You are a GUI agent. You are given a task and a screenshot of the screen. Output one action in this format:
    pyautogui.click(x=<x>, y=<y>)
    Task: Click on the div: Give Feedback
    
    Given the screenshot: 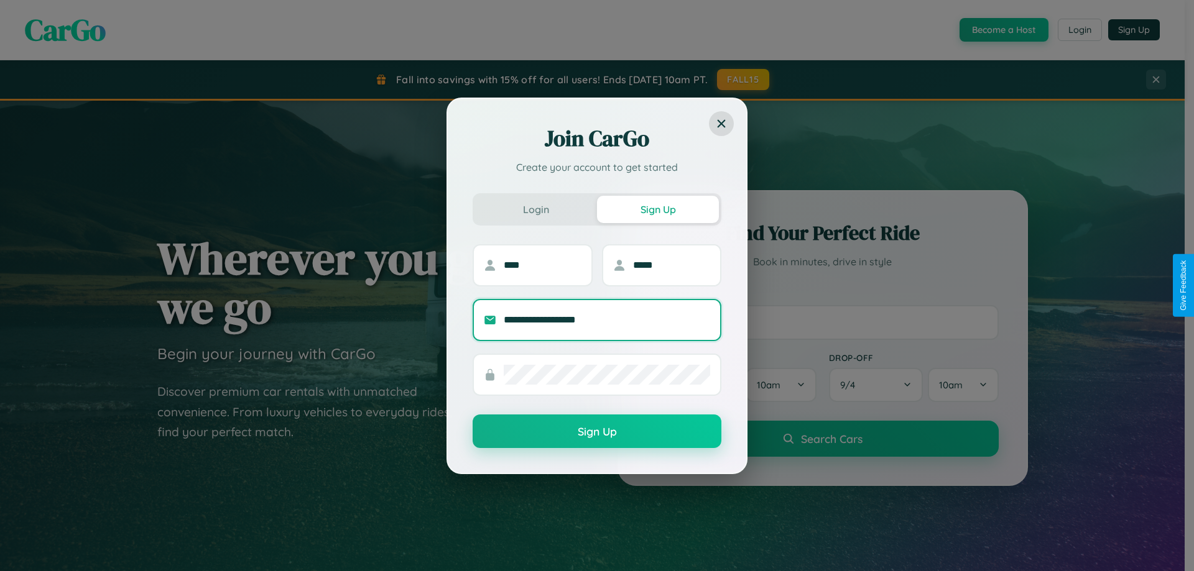 What is the action you would take?
    pyautogui.click(x=1183, y=285)
    